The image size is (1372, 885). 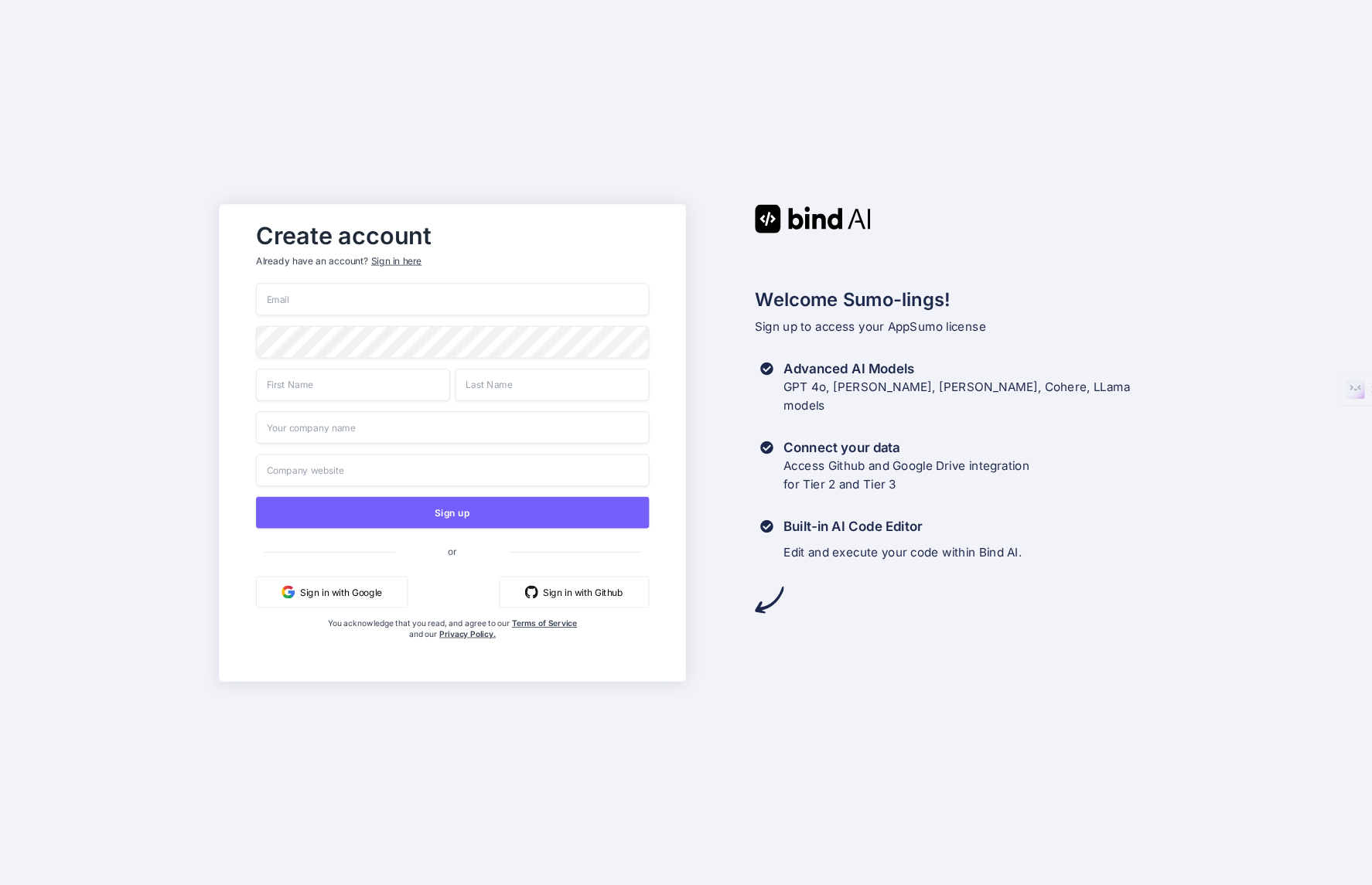 What do you see at coordinates (813, 218) in the screenshot?
I see `img: Bind AI logo` at bounding box center [813, 218].